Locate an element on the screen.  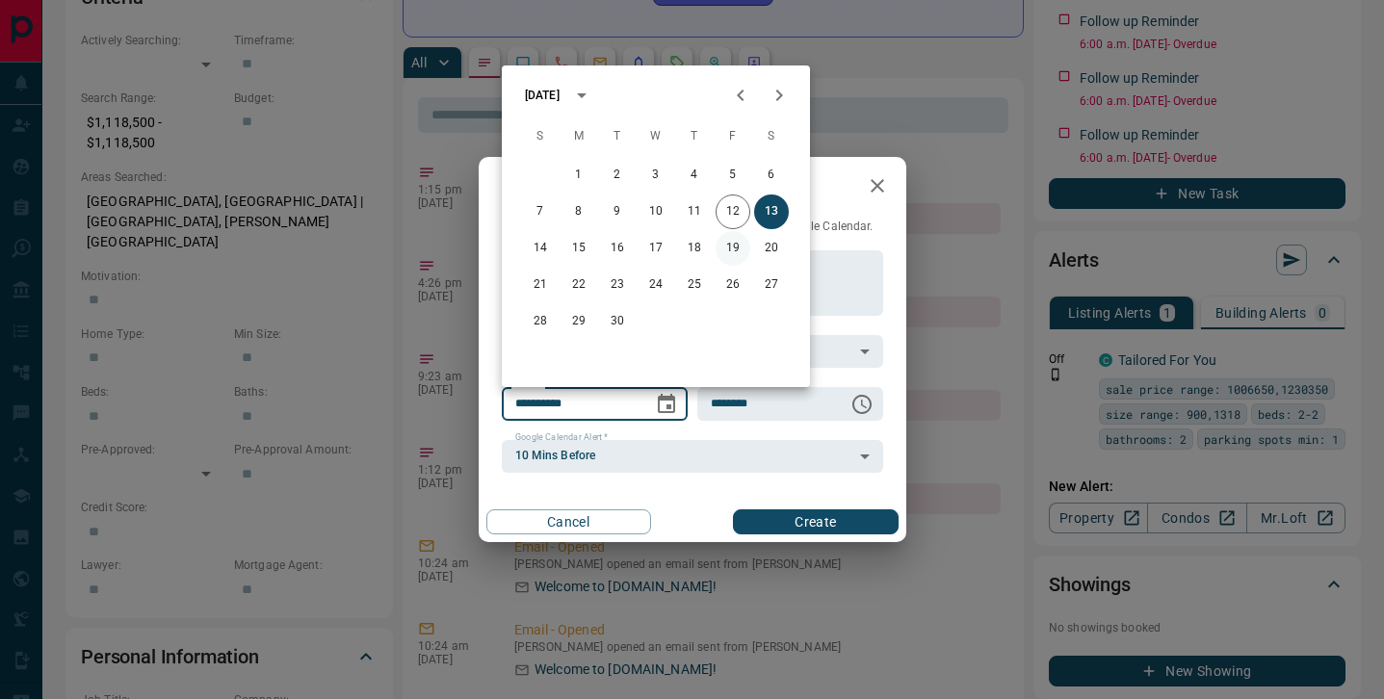
button: 25 is located at coordinates (694, 285).